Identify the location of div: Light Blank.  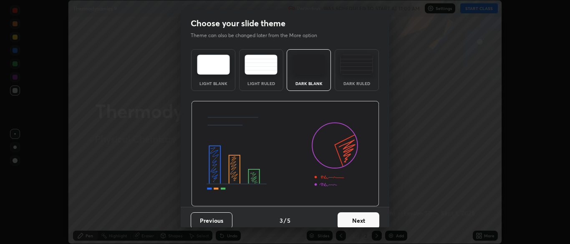
(213, 83).